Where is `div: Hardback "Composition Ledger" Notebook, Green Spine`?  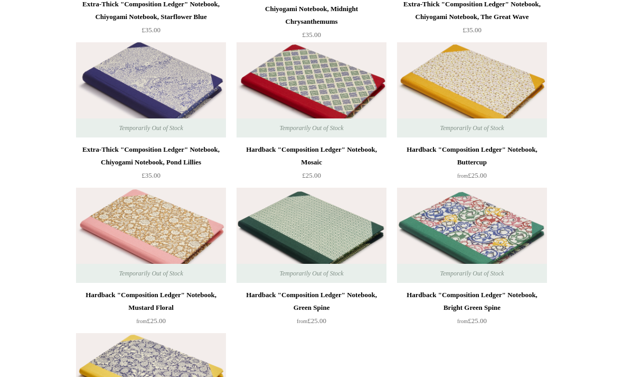 div: Hardback "Composition Ledger" Notebook, Green Spine is located at coordinates (312, 302).